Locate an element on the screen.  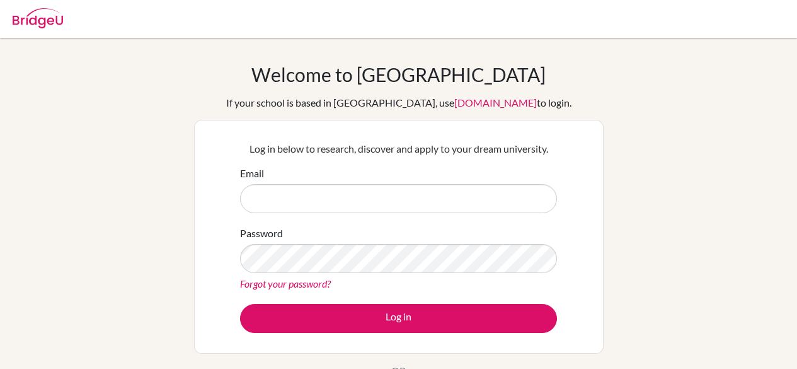
a: Forgot your password? is located at coordinates (285, 283).